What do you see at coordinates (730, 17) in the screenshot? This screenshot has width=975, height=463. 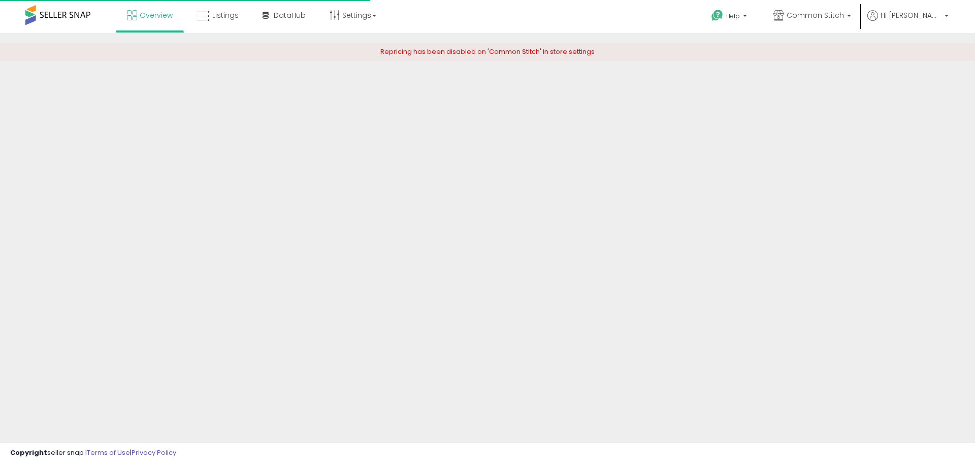 I see `a: Help` at bounding box center [730, 17].